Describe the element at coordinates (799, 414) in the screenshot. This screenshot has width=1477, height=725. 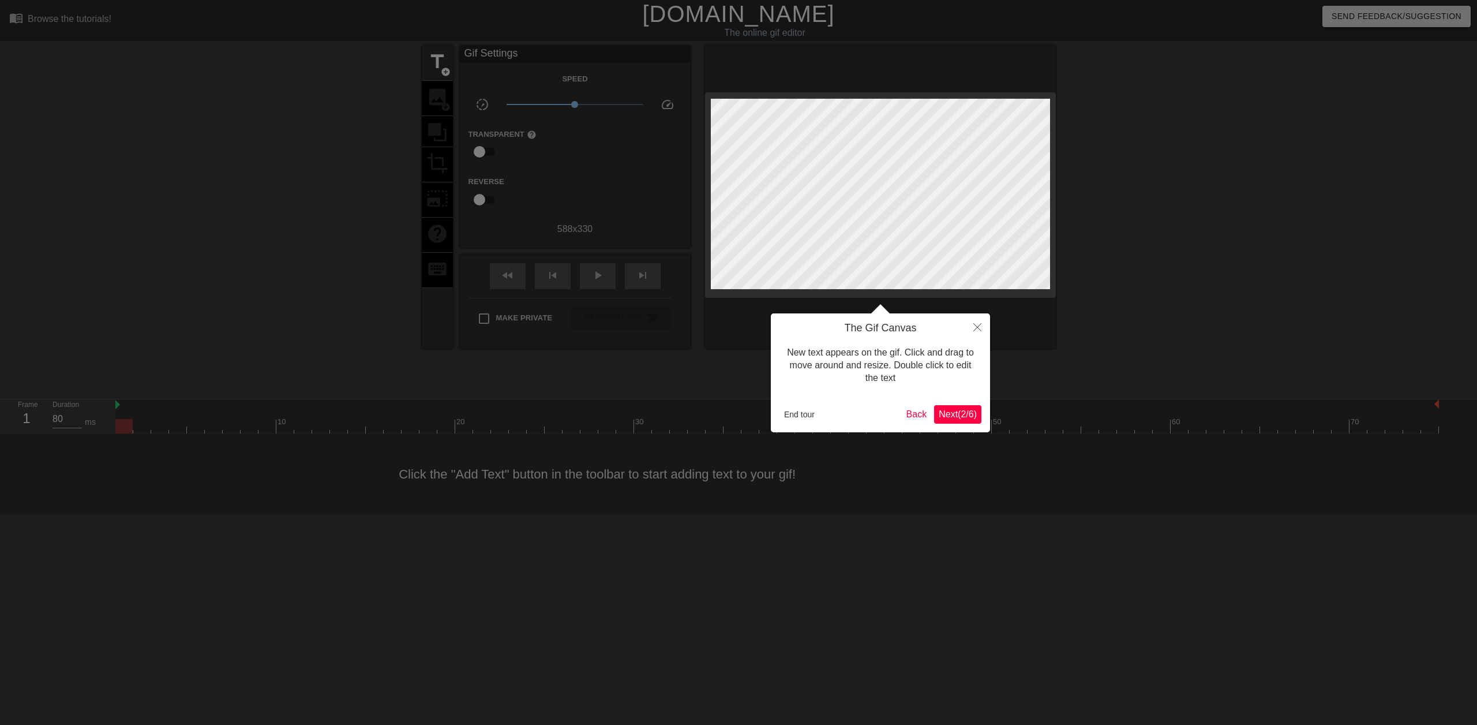
I see `button: End tour` at that location.